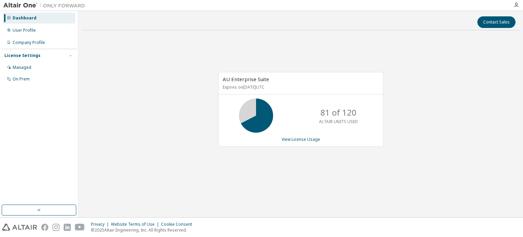 The width and height of the screenshot is (523, 237). What do you see at coordinates (246, 79) in the screenshot?
I see `span: AU Enterprise Suite` at bounding box center [246, 79].